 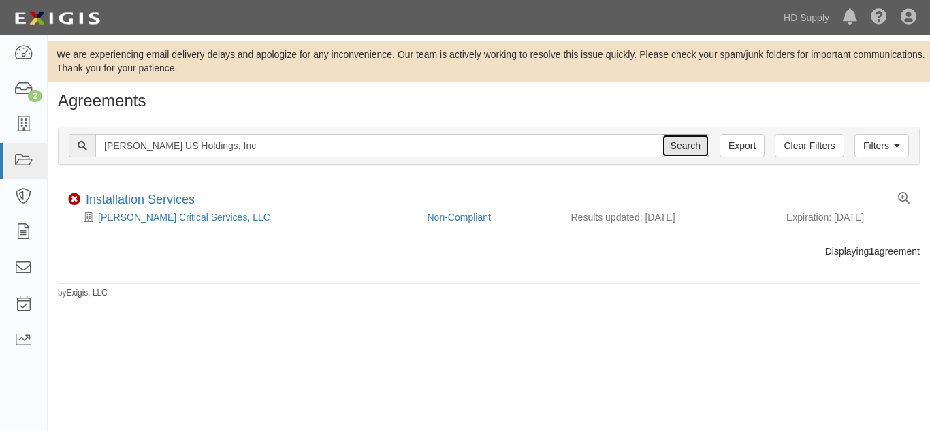 I want to click on div: 2, so click(x=35, y=96).